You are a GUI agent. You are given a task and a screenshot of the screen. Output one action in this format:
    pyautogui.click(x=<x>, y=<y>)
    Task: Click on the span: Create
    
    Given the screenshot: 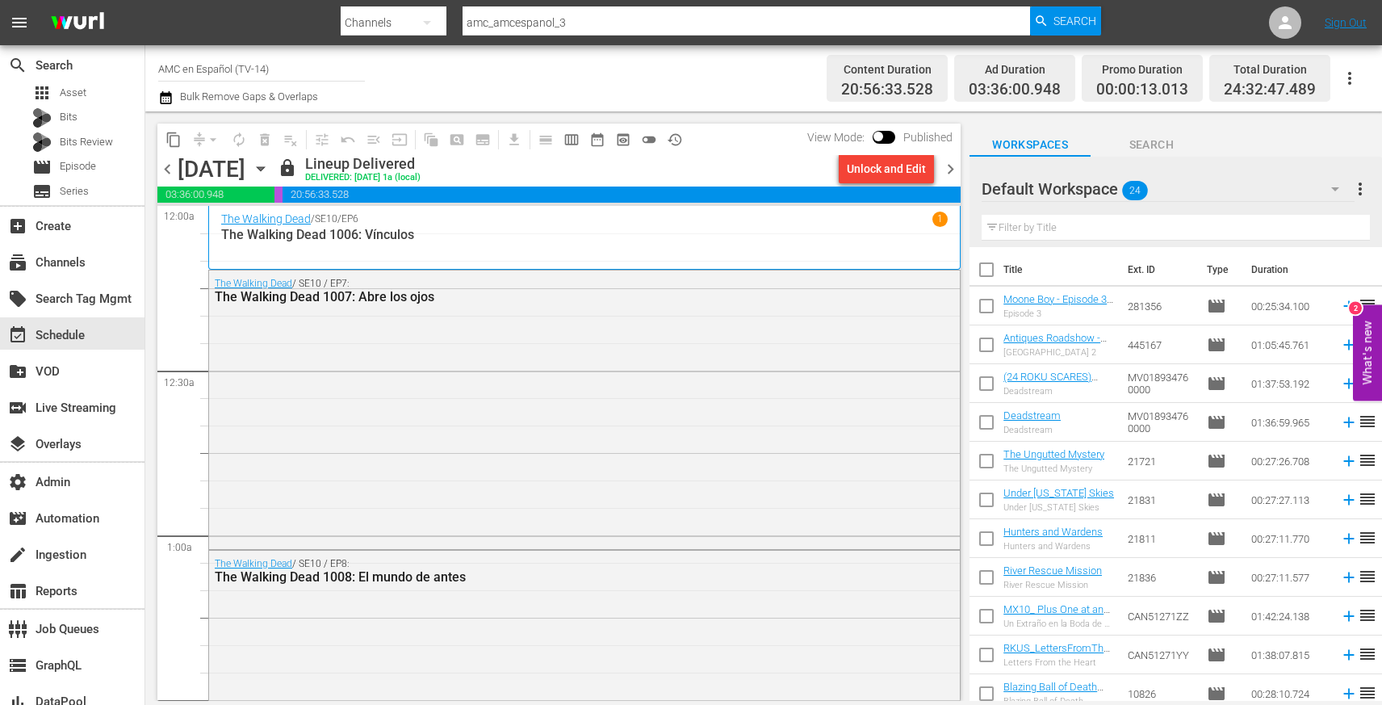 What is the action you would take?
    pyautogui.click(x=18, y=226)
    